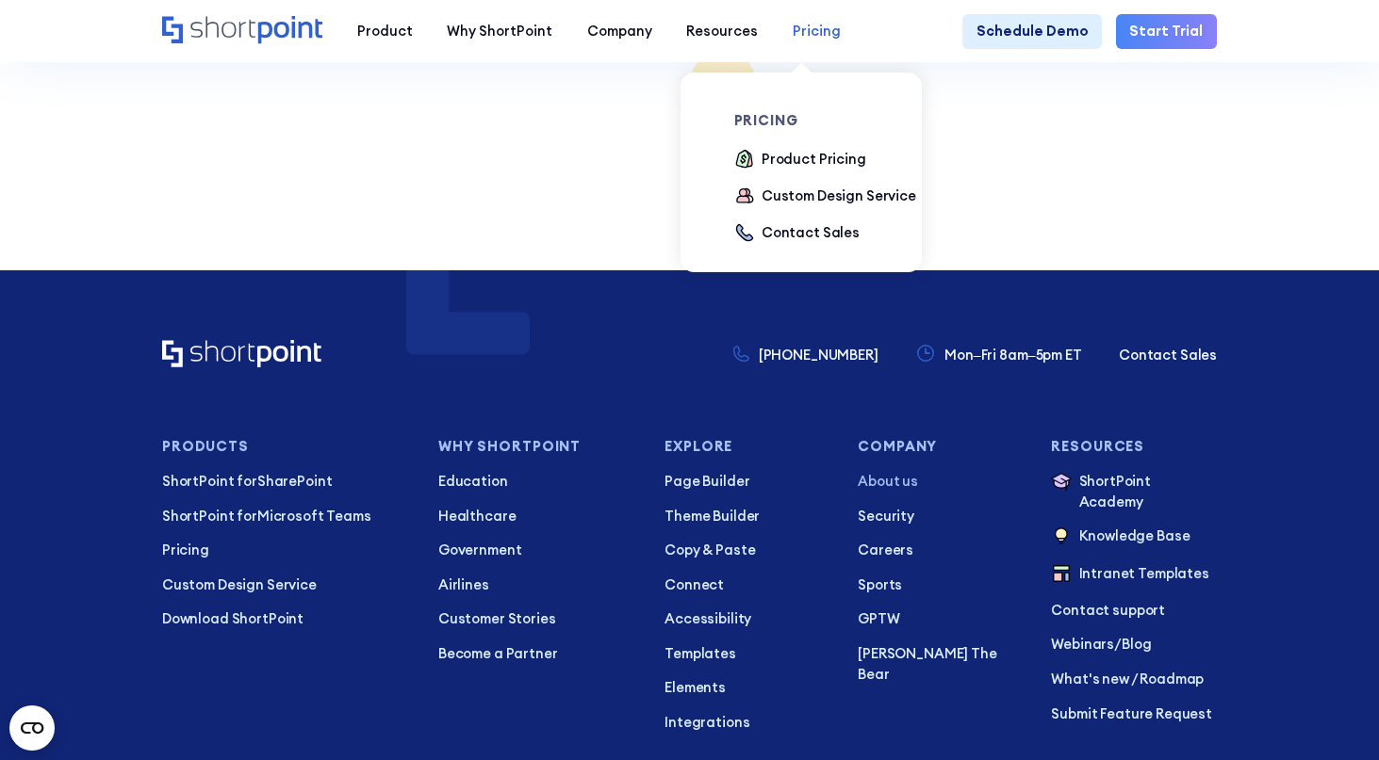  I want to click on div: Company, so click(619, 31).